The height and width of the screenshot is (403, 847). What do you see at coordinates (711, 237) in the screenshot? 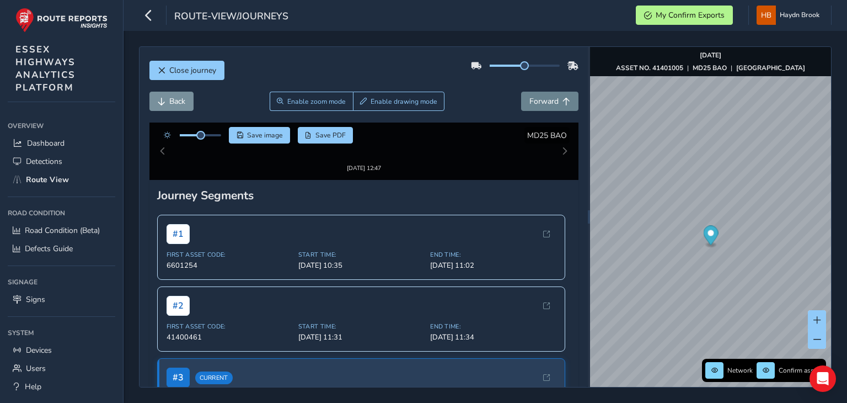
I see `div: Map marker` at bounding box center [711, 237].